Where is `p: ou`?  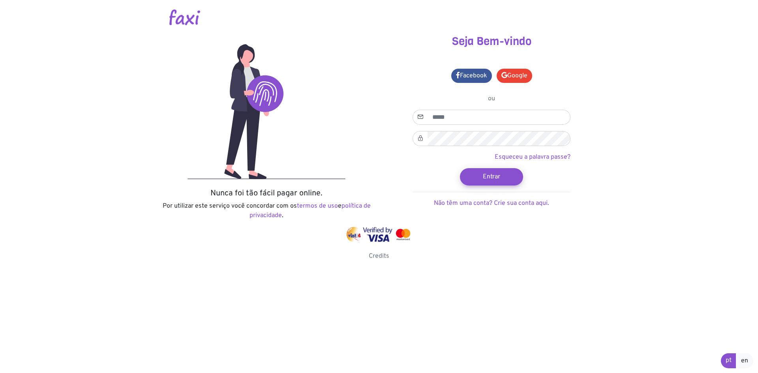 p: ou is located at coordinates (492, 99).